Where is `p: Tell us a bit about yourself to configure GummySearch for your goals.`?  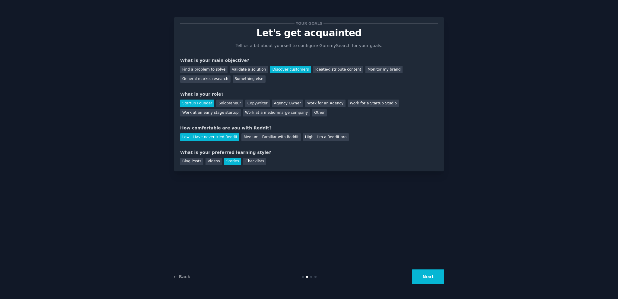 p: Tell us a bit about yourself to configure GummySearch for your goals. is located at coordinates (309, 46).